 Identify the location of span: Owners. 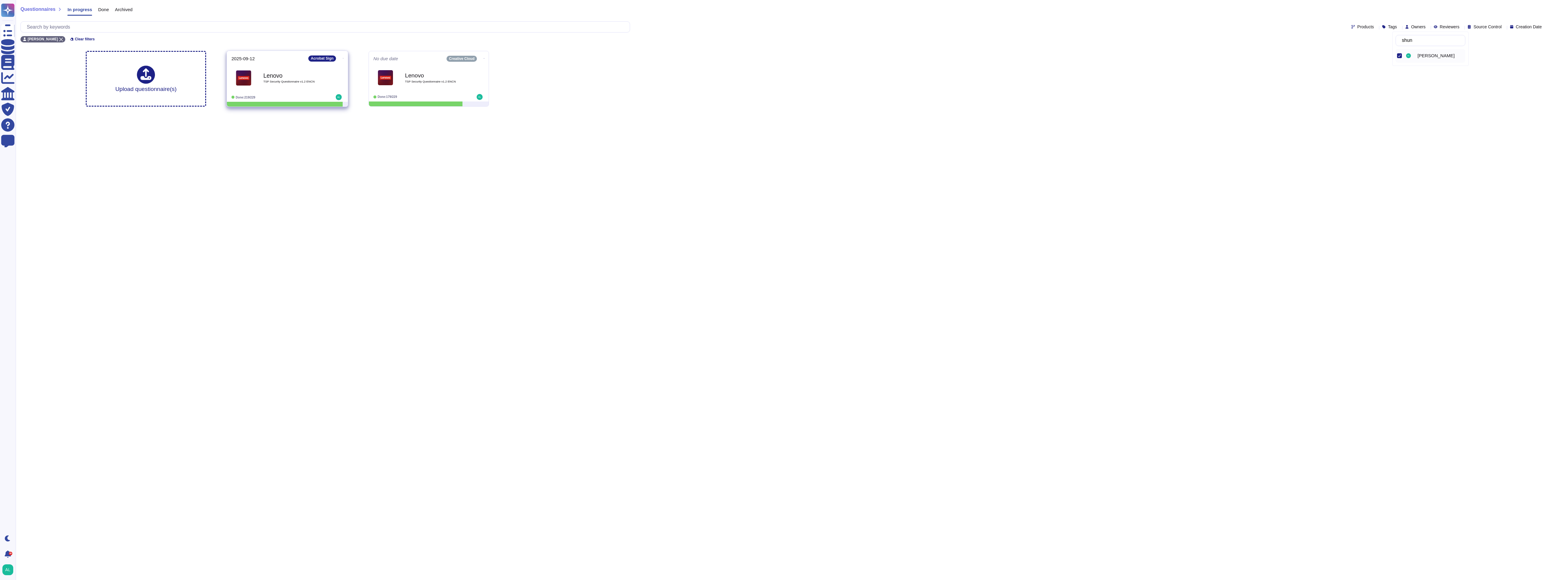
(1419, 27).